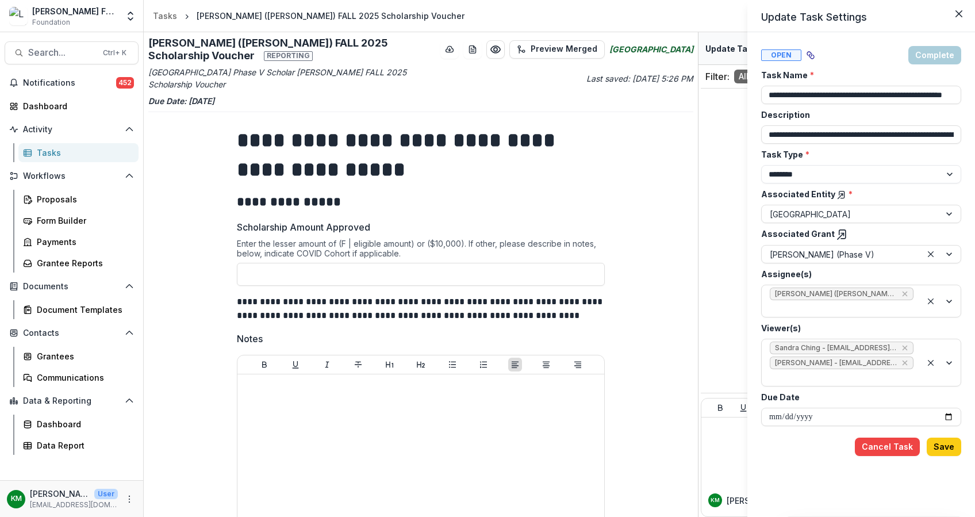 The height and width of the screenshot is (517, 975). Describe the element at coordinates (935, 55) in the screenshot. I see `button: Complete` at that location.